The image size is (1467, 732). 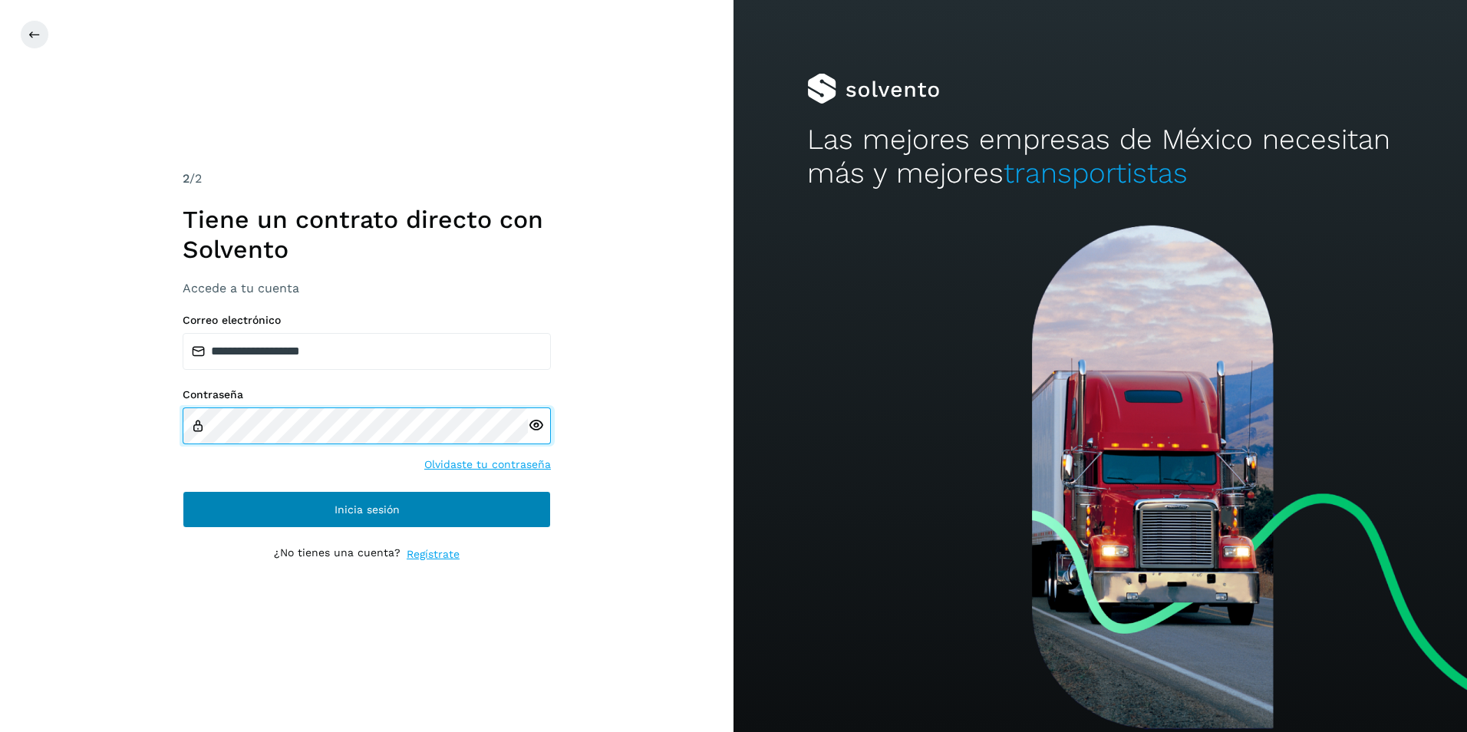 What do you see at coordinates (186, 178) in the screenshot?
I see `span: 2` at bounding box center [186, 178].